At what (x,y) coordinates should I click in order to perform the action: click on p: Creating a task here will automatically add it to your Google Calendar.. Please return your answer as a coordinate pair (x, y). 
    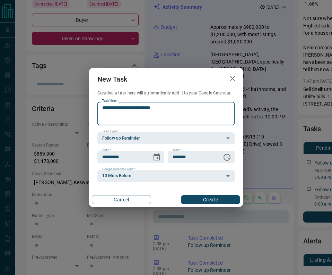
    Looking at the image, I should click on (166, 93).